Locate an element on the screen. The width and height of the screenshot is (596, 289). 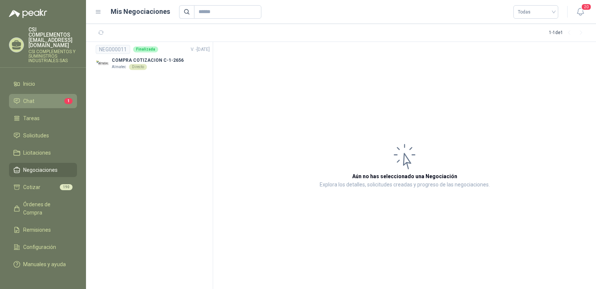
span: Solicitudes is located at coordinates (36, 135).